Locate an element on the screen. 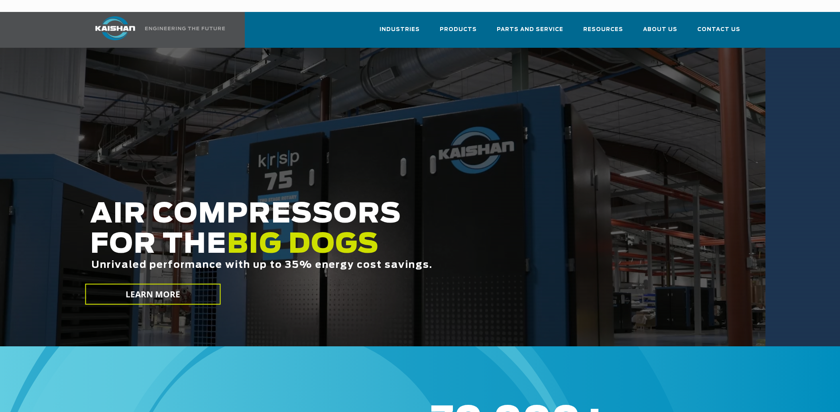  a: Industries is located at coordinates (399, 33).